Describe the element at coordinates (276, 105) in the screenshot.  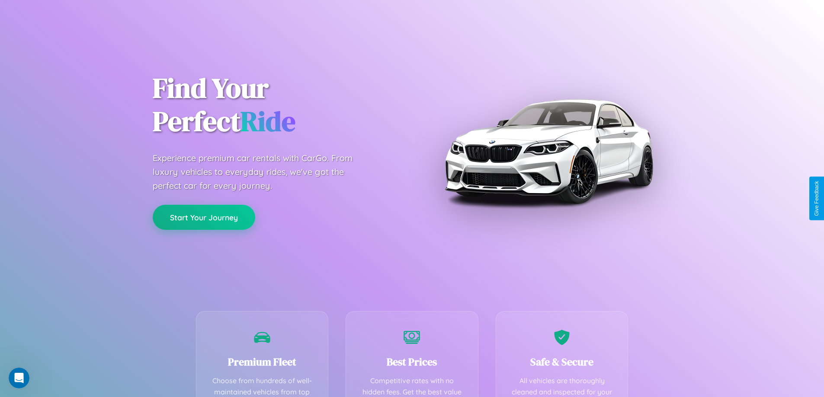
I see `h1: Find Your Perfect` at that location.